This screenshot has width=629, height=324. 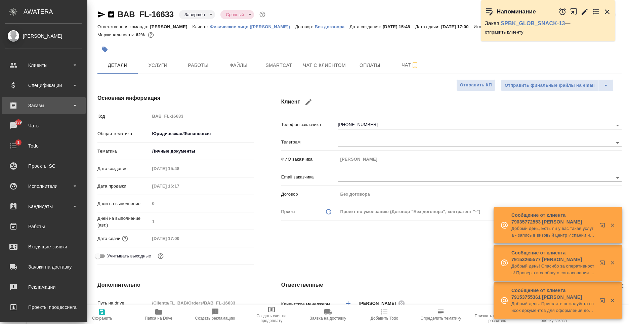 I want to click on div: Чаты, so click(x=44, y=126).